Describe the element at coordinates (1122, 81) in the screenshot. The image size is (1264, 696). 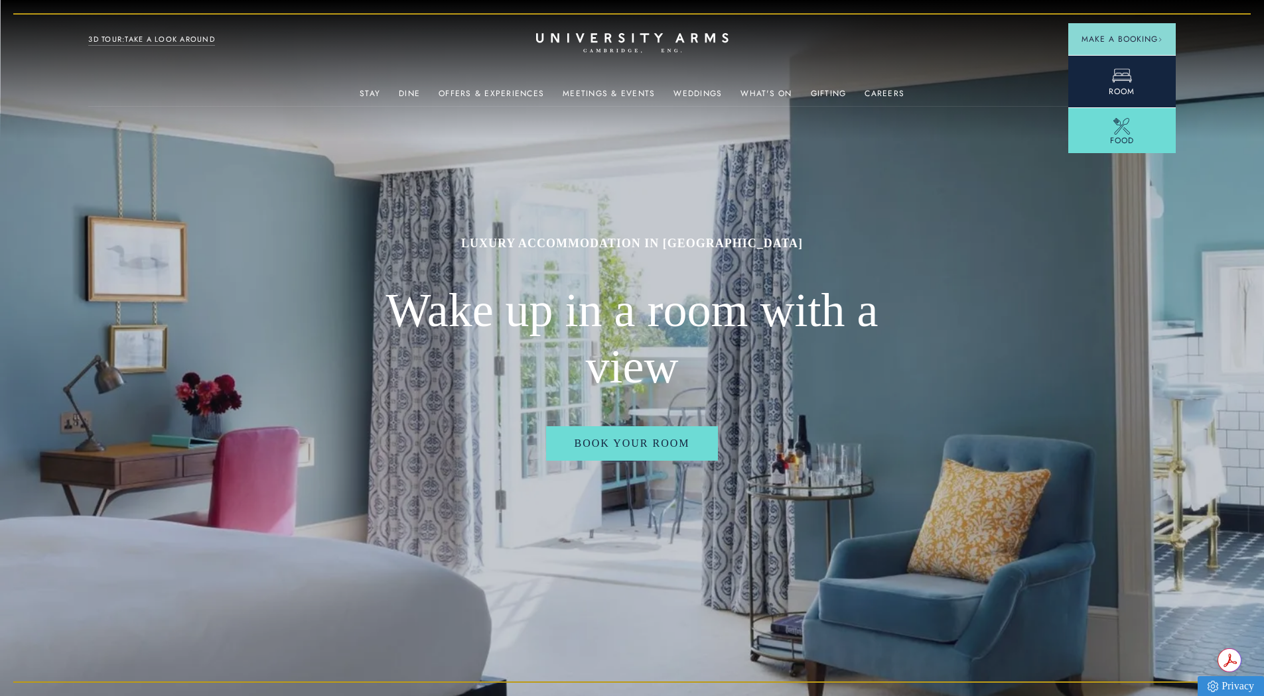
I see `a: Room` at that location.